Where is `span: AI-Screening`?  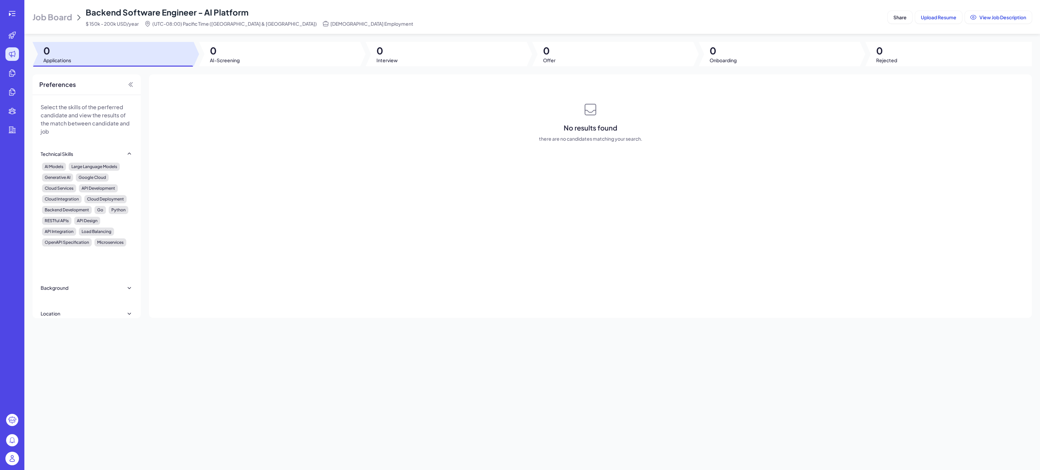 span: AI-Screening is located at coordinates (225, 60).